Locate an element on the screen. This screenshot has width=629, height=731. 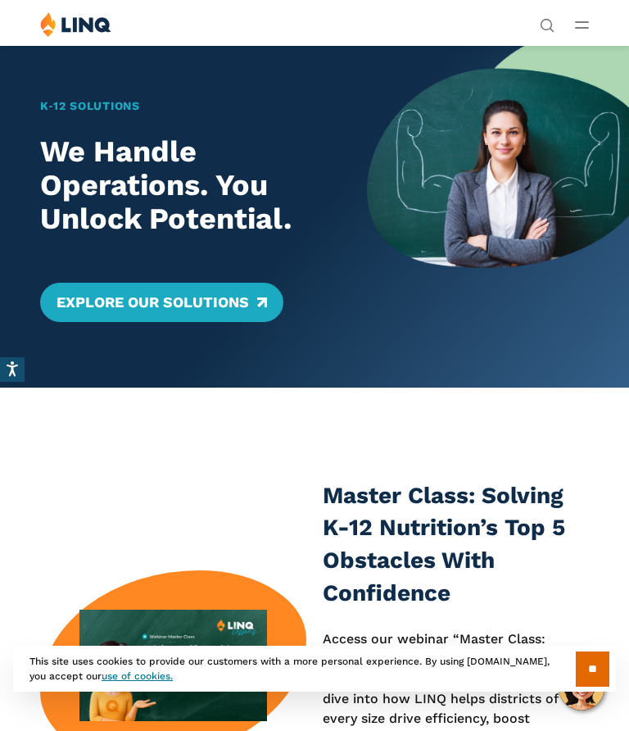
h1: K‑12 Solutions is located at coordinates (191, 106).